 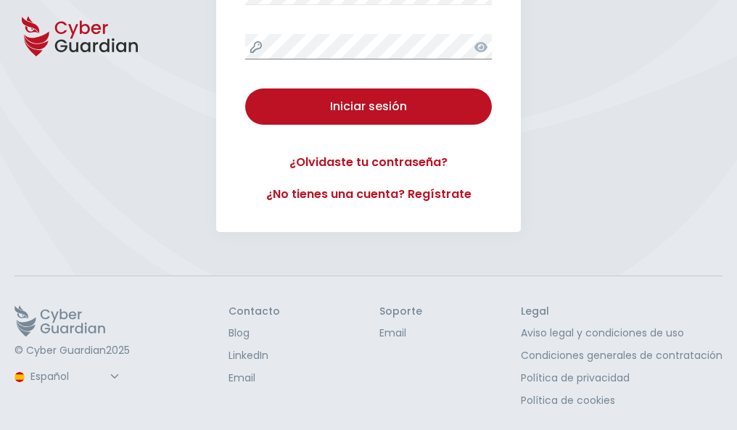 What do you see at coordinates (400, 312) in the screenshot?
I see `h3: Soporte` at bounding box center [400, 312].